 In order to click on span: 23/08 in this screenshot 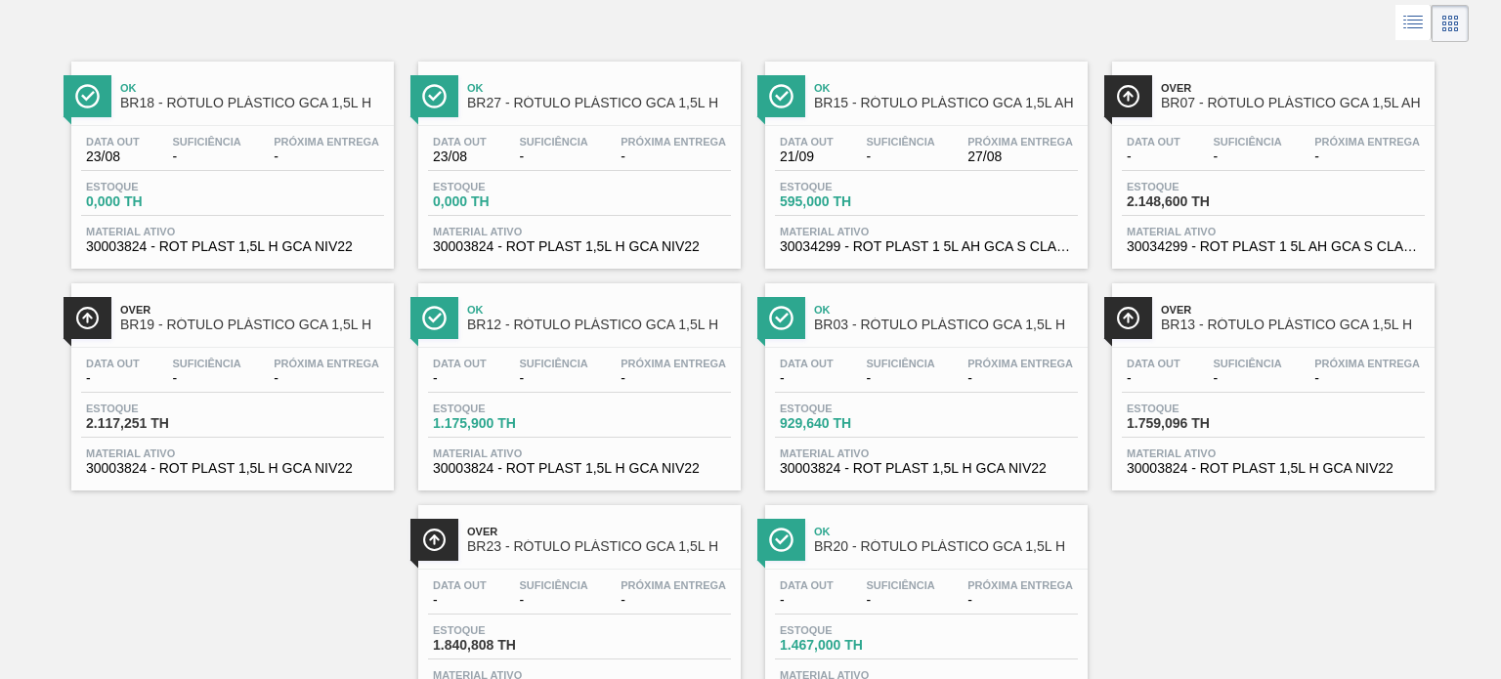, I will do `click(112, 156)`.